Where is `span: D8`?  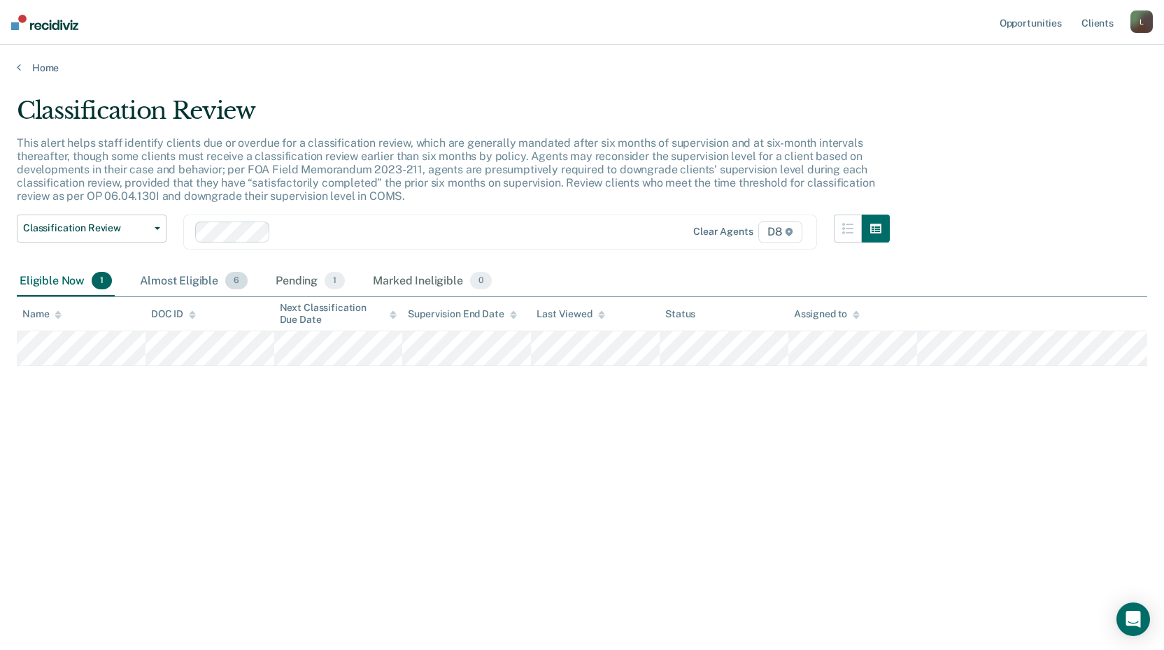 span: D8 is located at coordinates (780, 232).